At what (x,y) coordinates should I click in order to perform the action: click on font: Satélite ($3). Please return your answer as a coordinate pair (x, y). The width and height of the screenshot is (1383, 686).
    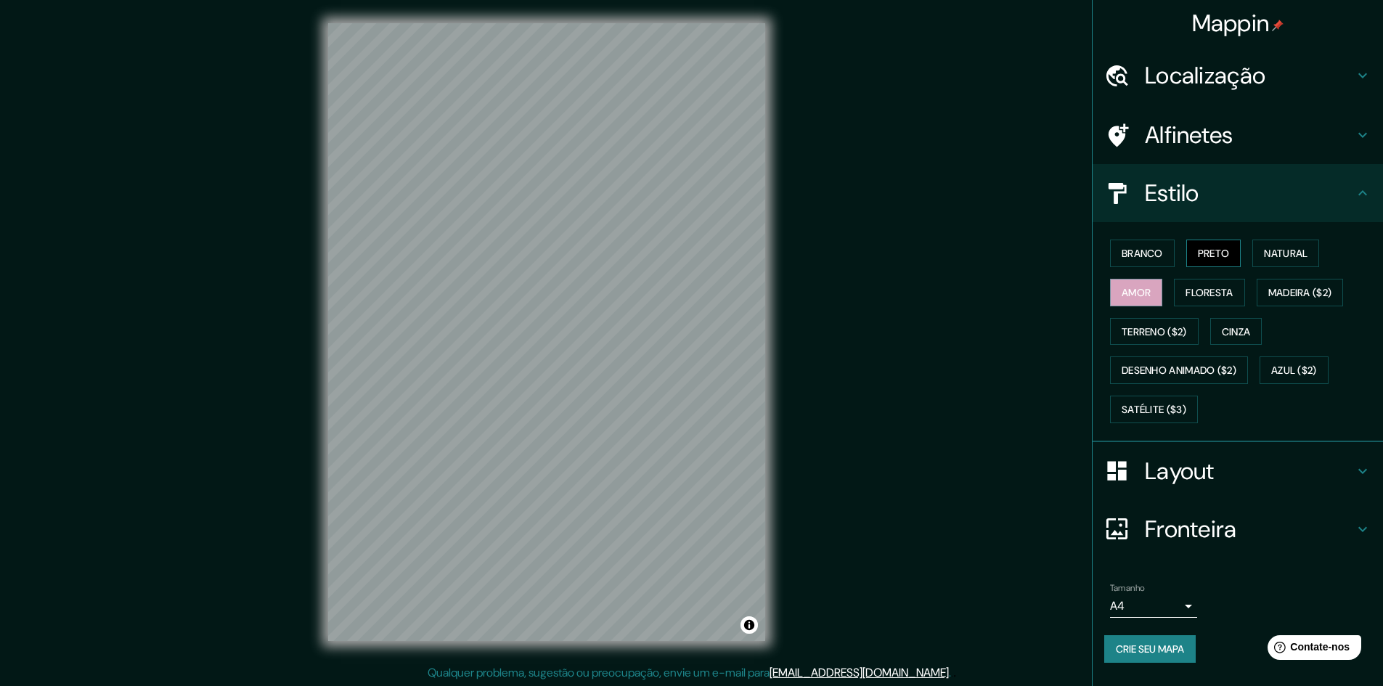
    Looking at the image, I should click on (1154, 409).